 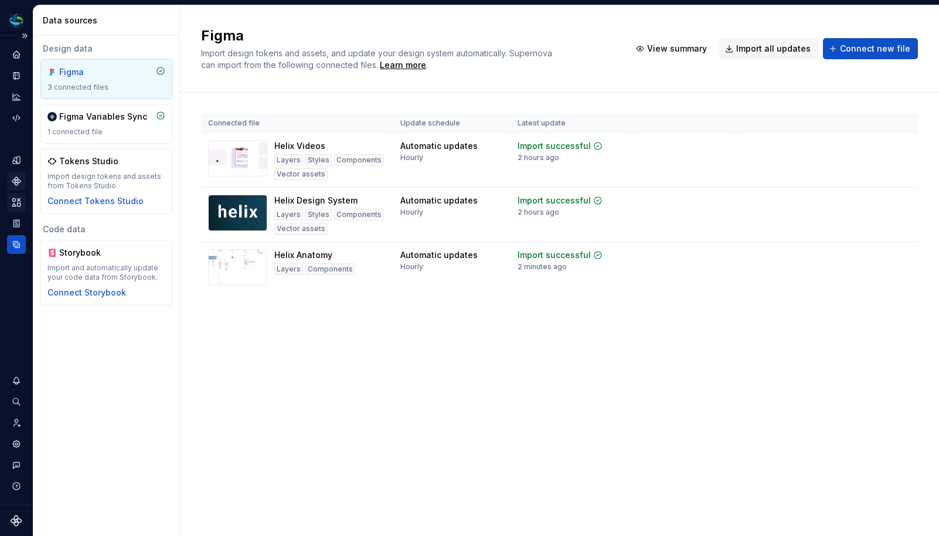 I want to click on a: Figma Variables Sync1 connected file, so click(x=106, y=124).